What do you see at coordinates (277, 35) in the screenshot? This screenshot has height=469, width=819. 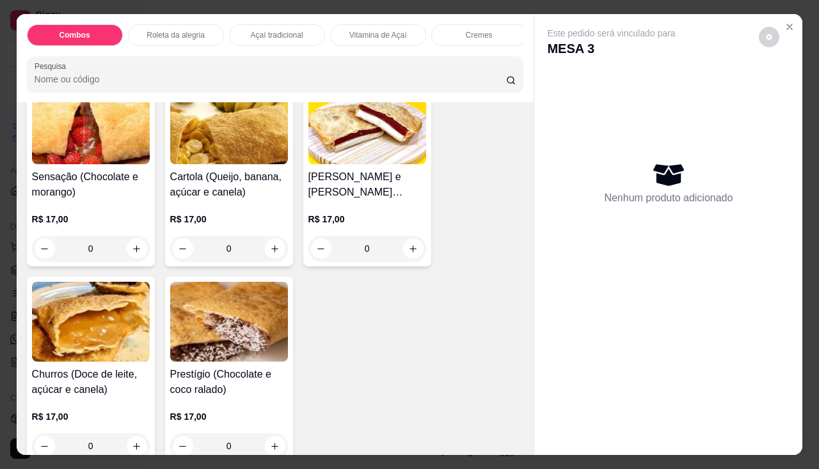 I see `p: Açaí tradicional` at bounding box center [277, 35].